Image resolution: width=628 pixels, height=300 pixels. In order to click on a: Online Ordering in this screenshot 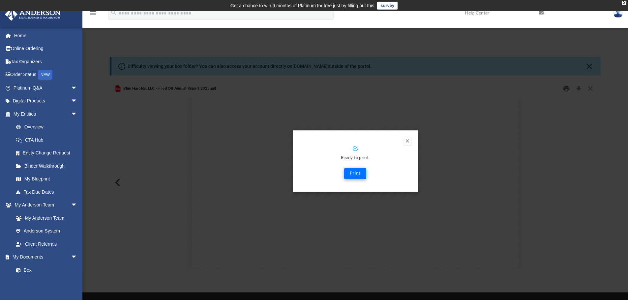, I will do `click(46, 49)`.